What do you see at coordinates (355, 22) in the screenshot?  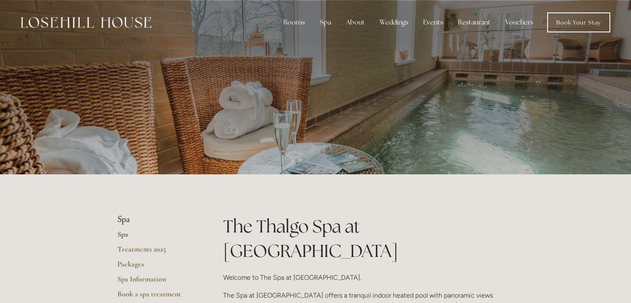 I see `div: About` at bounding box center [355, 22].